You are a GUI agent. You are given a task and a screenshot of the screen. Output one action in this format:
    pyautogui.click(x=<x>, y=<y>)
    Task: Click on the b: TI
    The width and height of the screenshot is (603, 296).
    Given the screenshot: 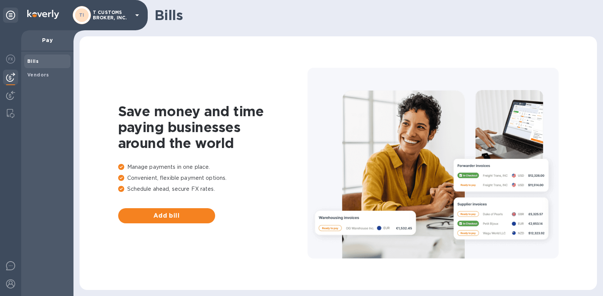 What is the action you would take?
    pyautogui.click(x=82, y=15)
    